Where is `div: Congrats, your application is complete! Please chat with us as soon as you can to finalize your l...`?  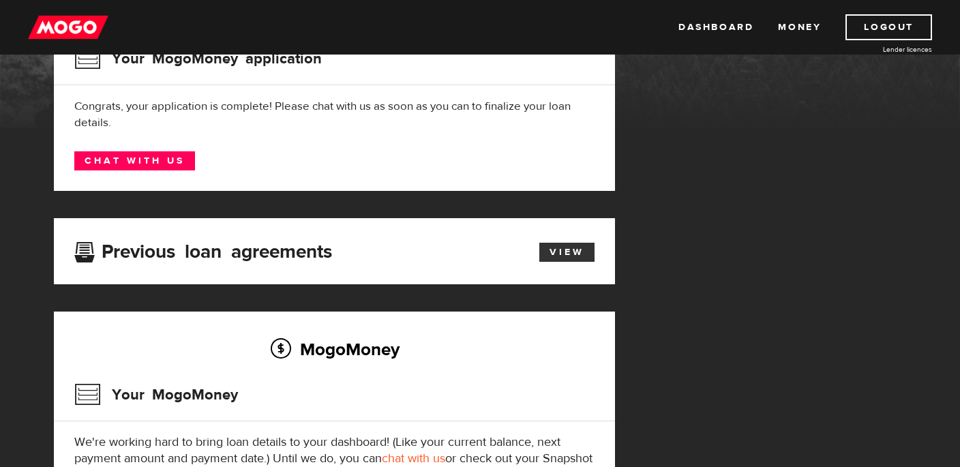 div: Congrats, your application is complete! Please chat with us as soon as you can to finalize your l... is located at coordinates (334, 115).